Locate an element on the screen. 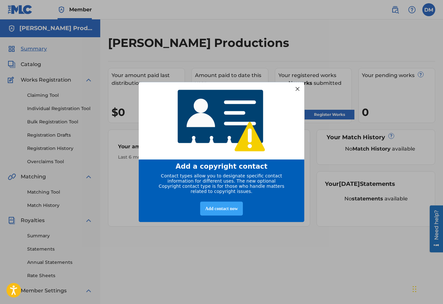  div: Add contact now is located at coordinates (221, 208).